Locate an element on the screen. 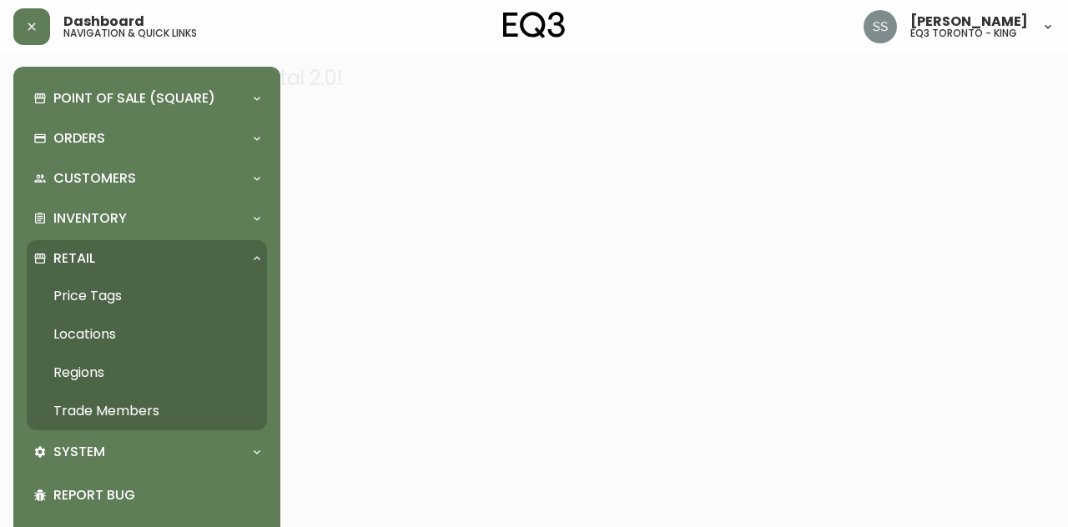 Image resolution: width=1068 pixels, height=527 pixels. div: Point of Sale (Square) is located at coordinates (147, 98).